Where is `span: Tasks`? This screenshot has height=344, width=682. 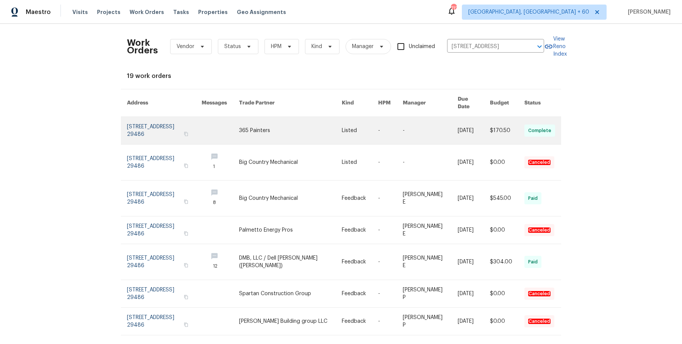
span: Tasks is located at coordinates (181, 12).